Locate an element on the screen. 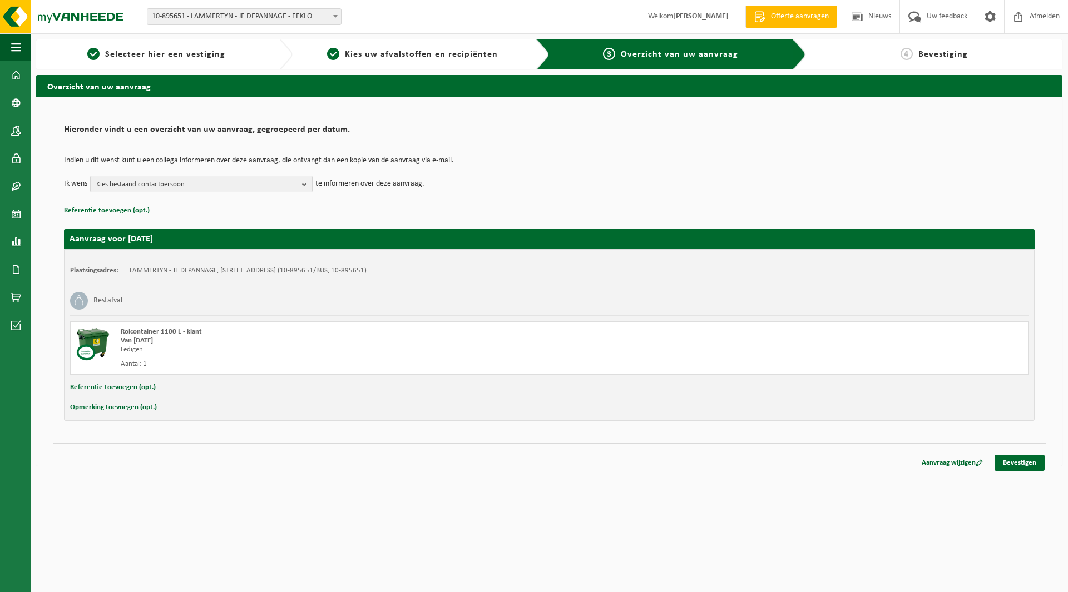 This screenshot has height=592, width=1068. h2: Overzicht van uw aanvraag is located at coordinates (549, 86).